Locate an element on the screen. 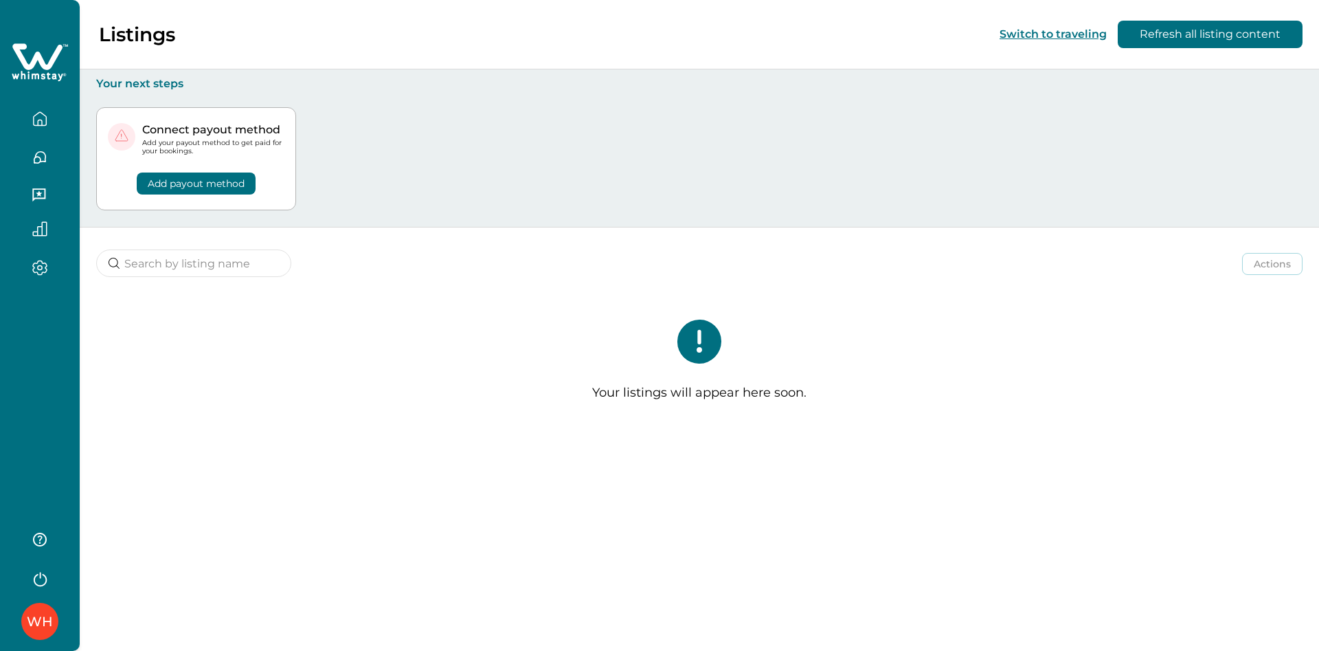  button: Add payout method is located at coordinates (196, 183).